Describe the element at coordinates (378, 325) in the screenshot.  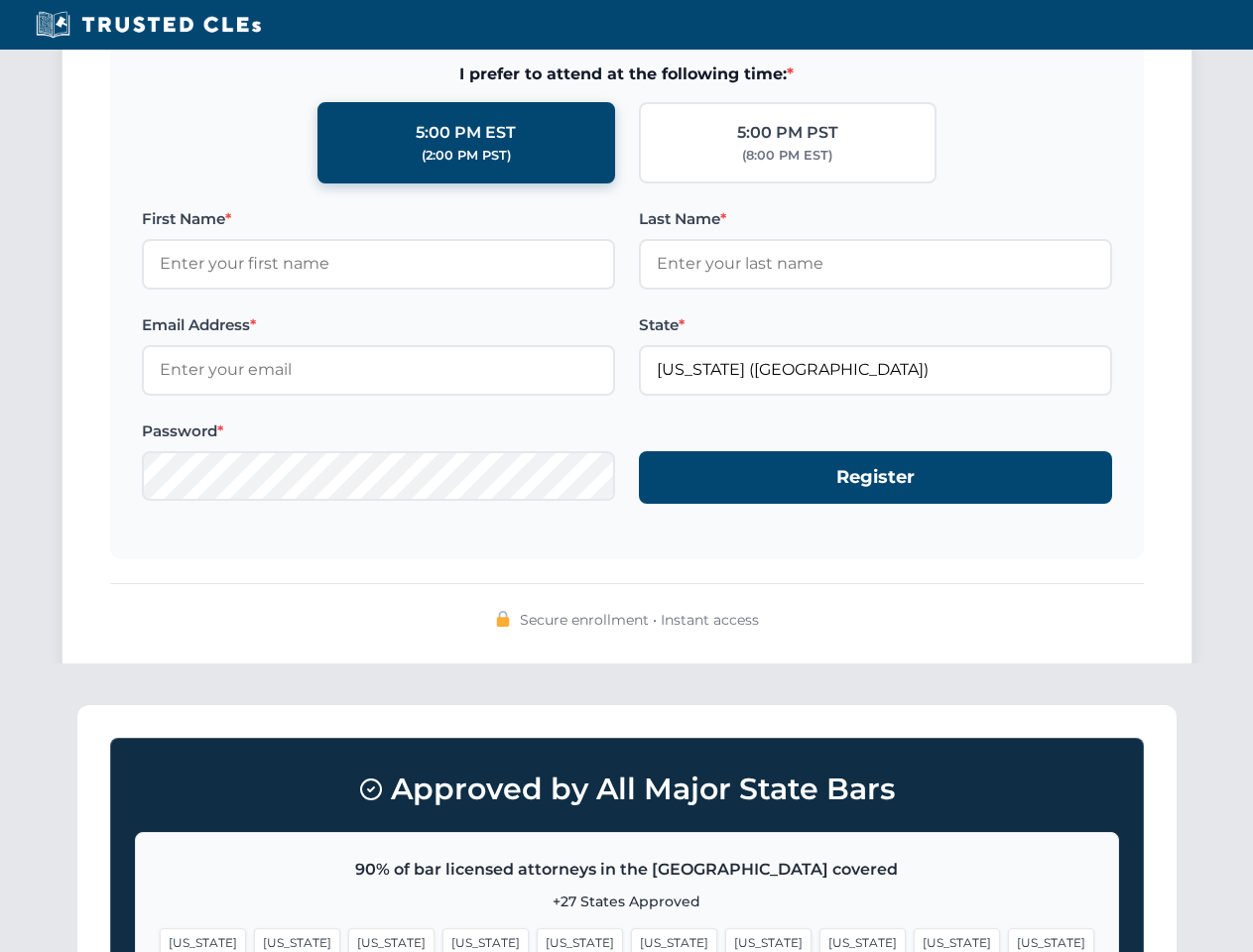
I see `label: Email Address` at that location.